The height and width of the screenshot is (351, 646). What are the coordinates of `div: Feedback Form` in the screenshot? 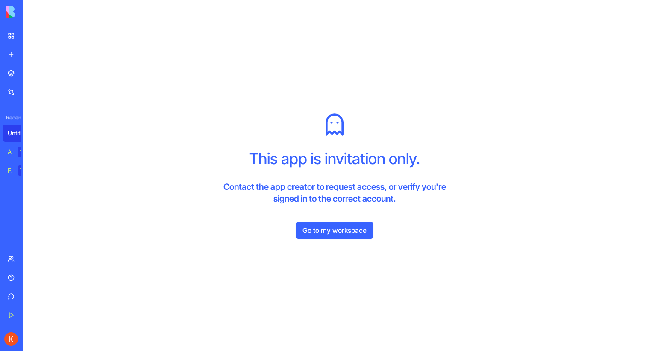 It's located at (10, 171).